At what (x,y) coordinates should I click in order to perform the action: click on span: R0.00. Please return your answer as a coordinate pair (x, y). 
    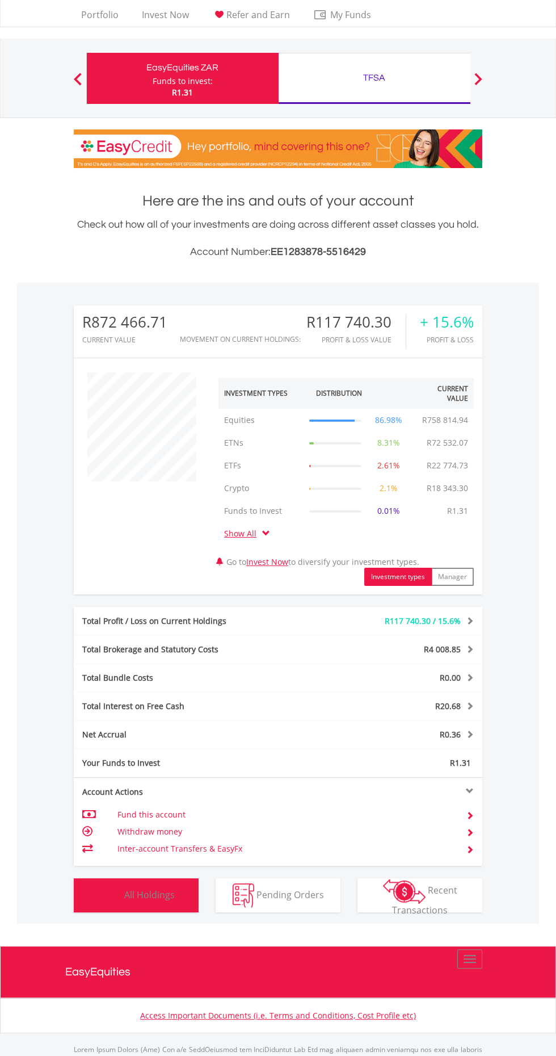
    Looking at the image, I should click on (450, 677).